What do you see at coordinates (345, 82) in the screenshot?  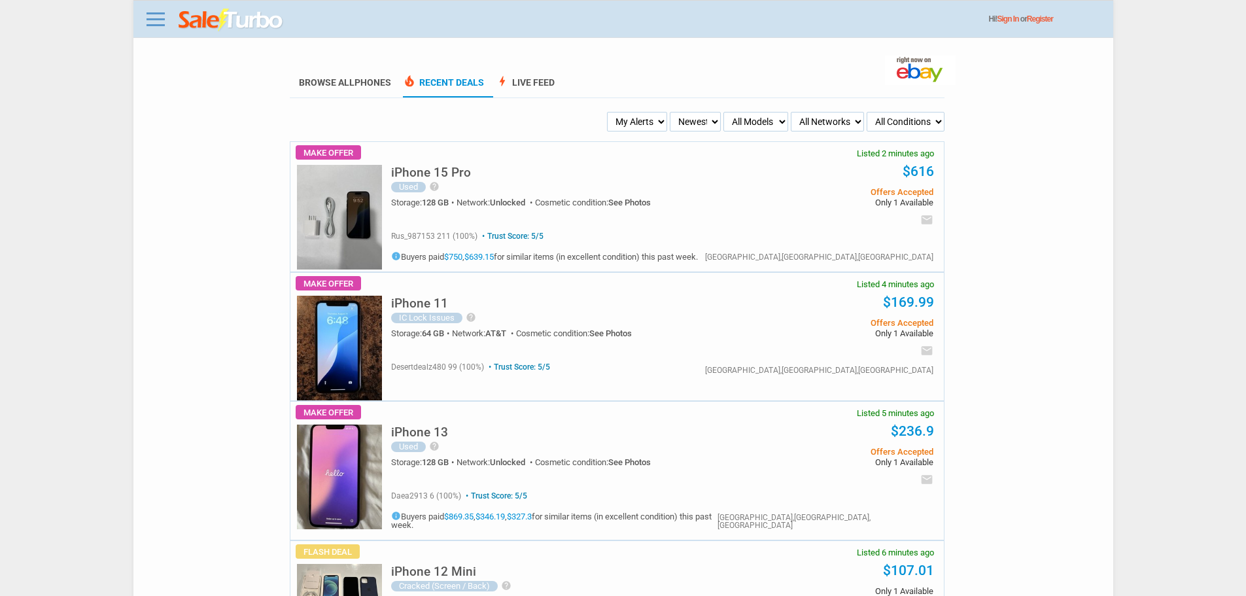 I see `a: Browse AllPhones` at bounding box center [345, 82].